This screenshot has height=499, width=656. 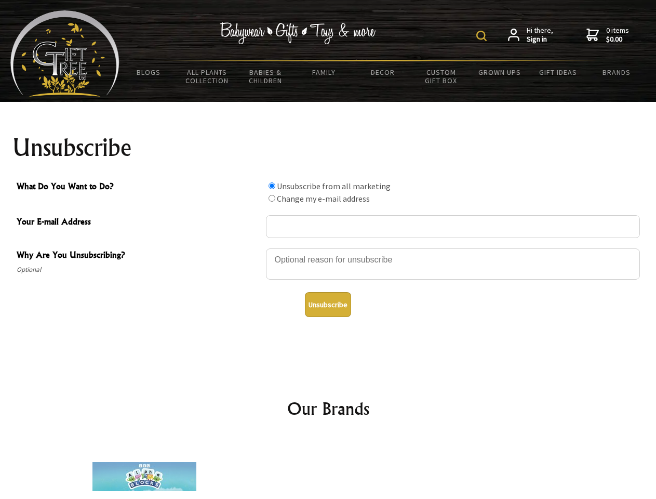 I want to click on a: 0 items$0.00, so click(x=608, y=35).